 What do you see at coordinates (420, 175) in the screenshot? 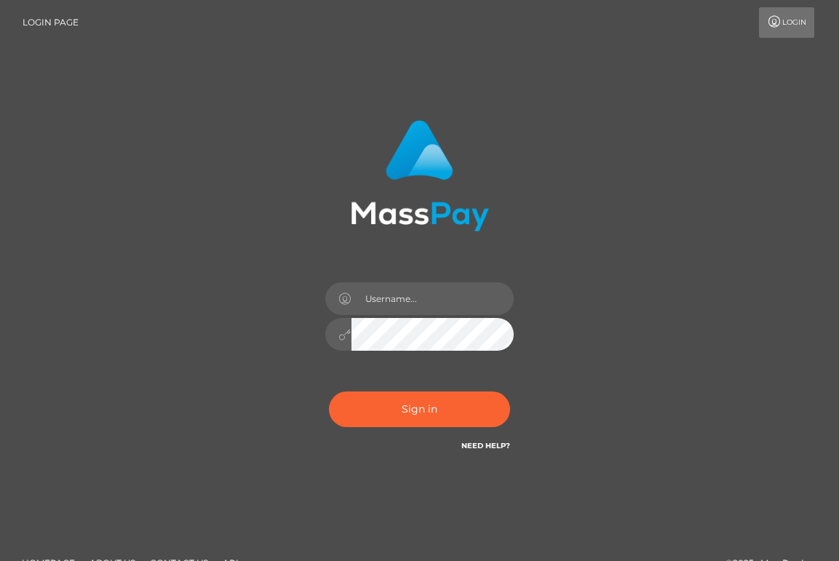
I see `img: MassPay Login` at bounding box center [420, 175].